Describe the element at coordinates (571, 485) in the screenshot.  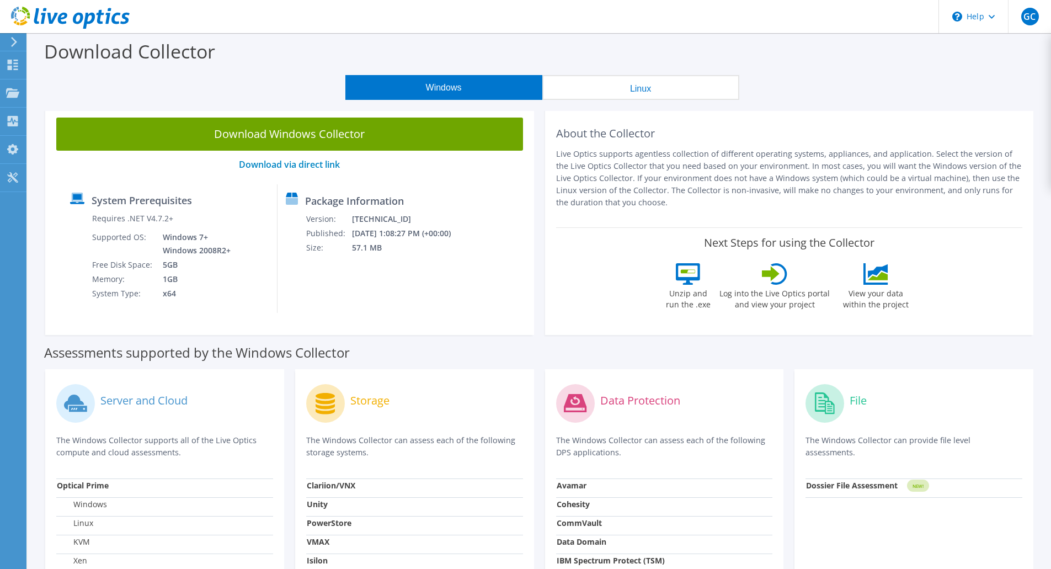
I see `strong: Avamar` at that location.